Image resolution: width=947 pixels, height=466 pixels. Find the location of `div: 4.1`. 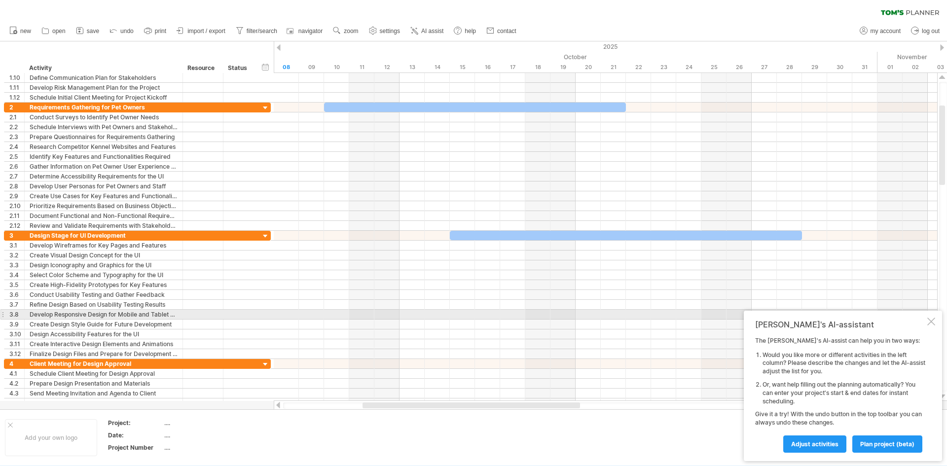

div: 4.1 is located at coordinates (17, 373).